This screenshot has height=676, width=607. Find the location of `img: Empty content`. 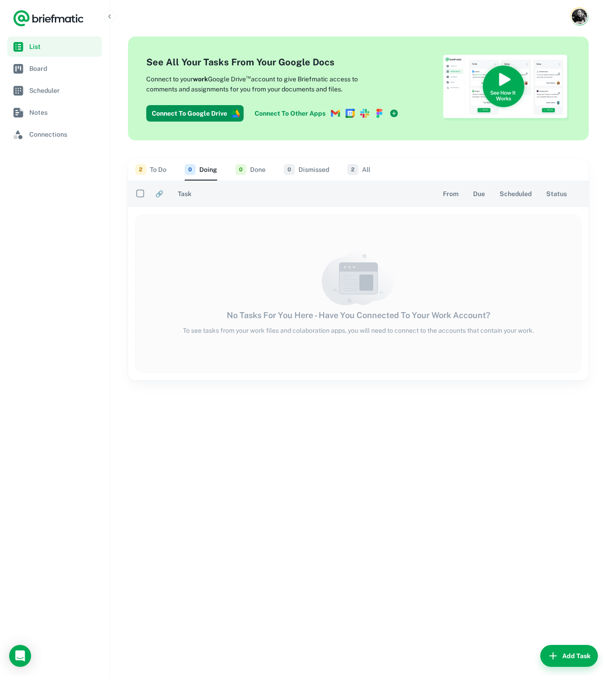

img: Empty content is located at coordinates (358, 278).